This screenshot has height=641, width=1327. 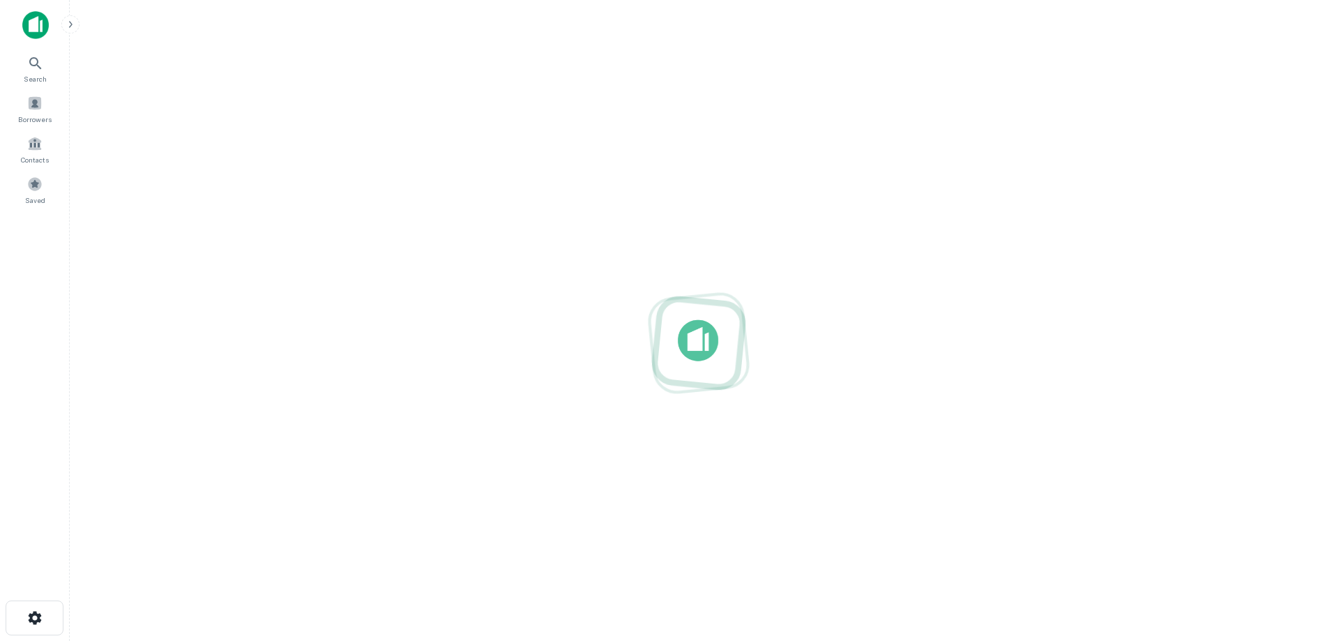 What do you see at coordinates (35, 149) in the screenshot?
I see `div: Contacts` at bounding box center [35, 149].